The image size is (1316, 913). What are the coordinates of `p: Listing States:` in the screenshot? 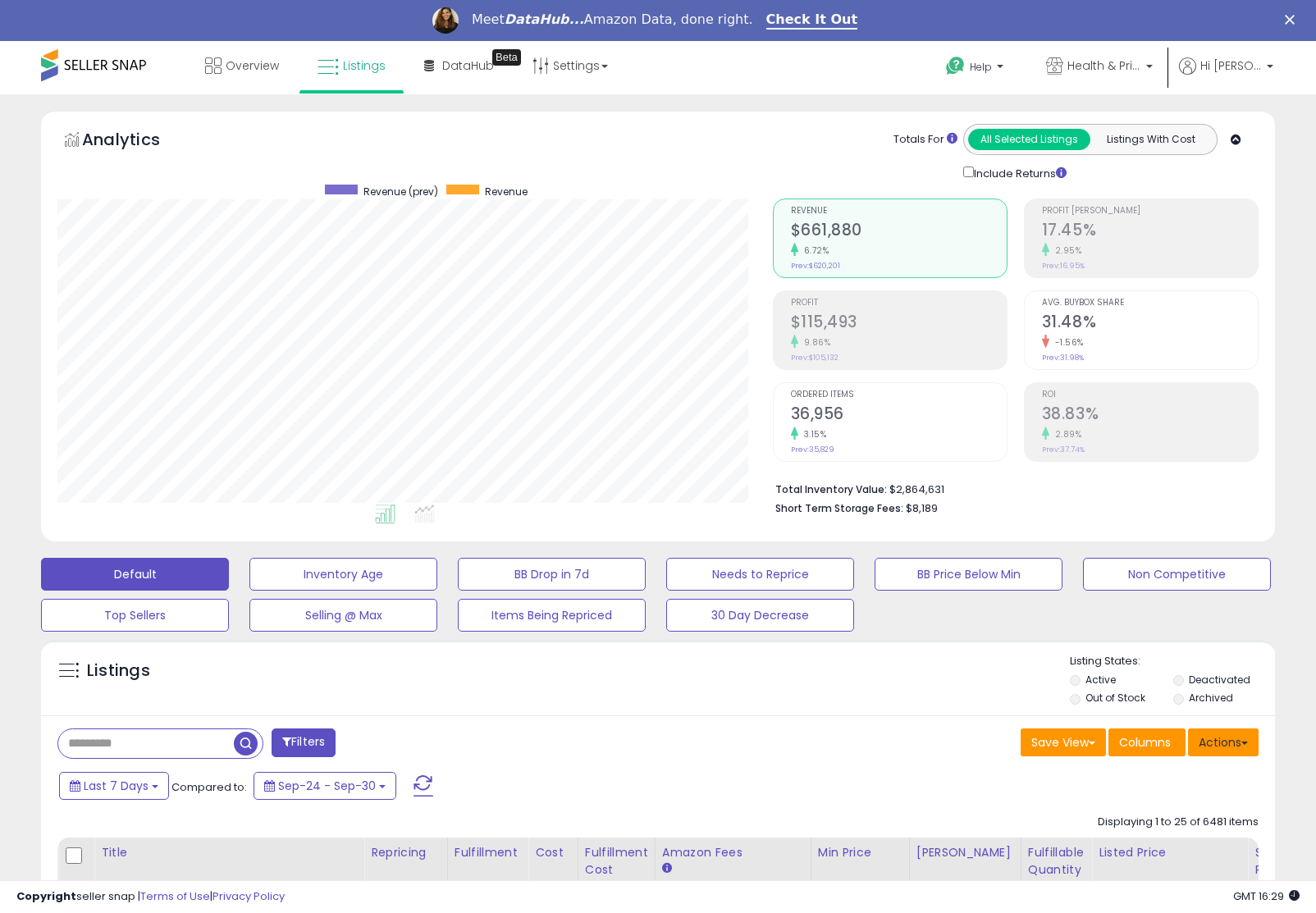 It's located at (1172, 662).